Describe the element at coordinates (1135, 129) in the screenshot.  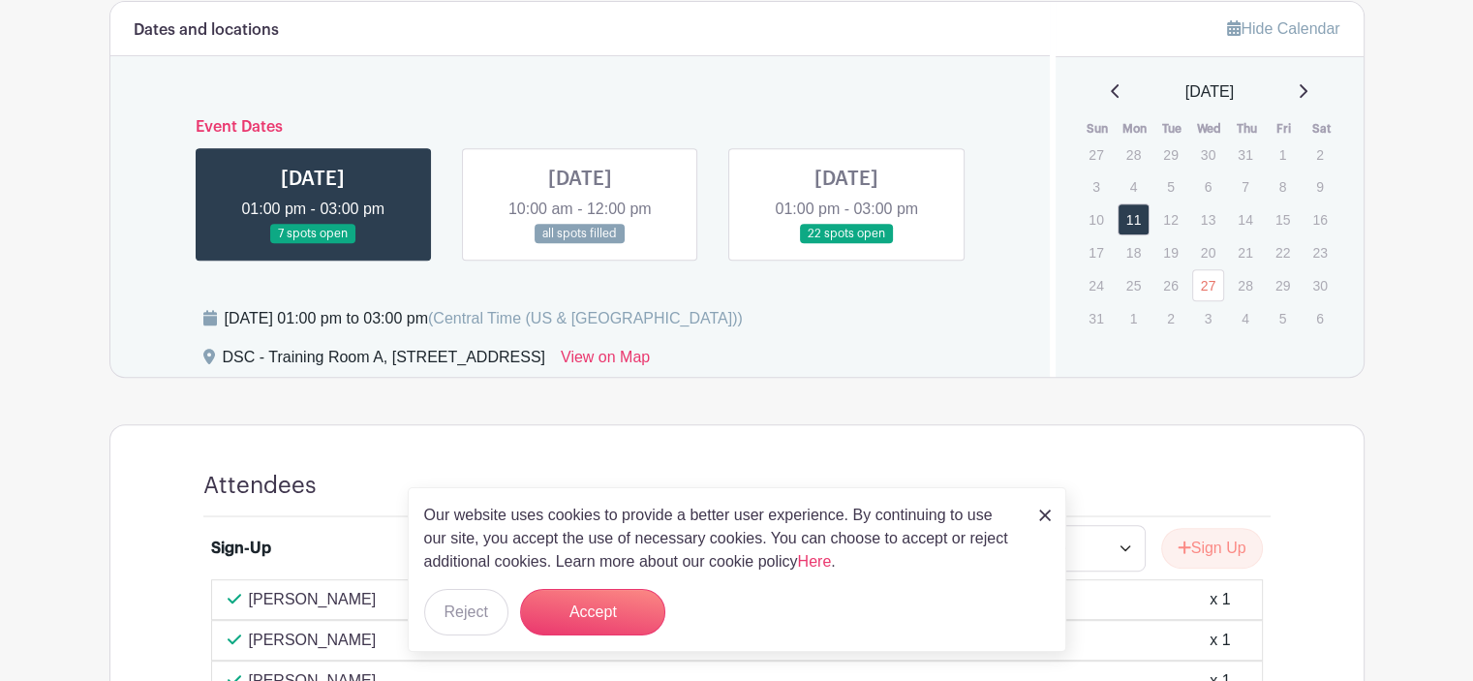
I see `th: Mon` at that location.